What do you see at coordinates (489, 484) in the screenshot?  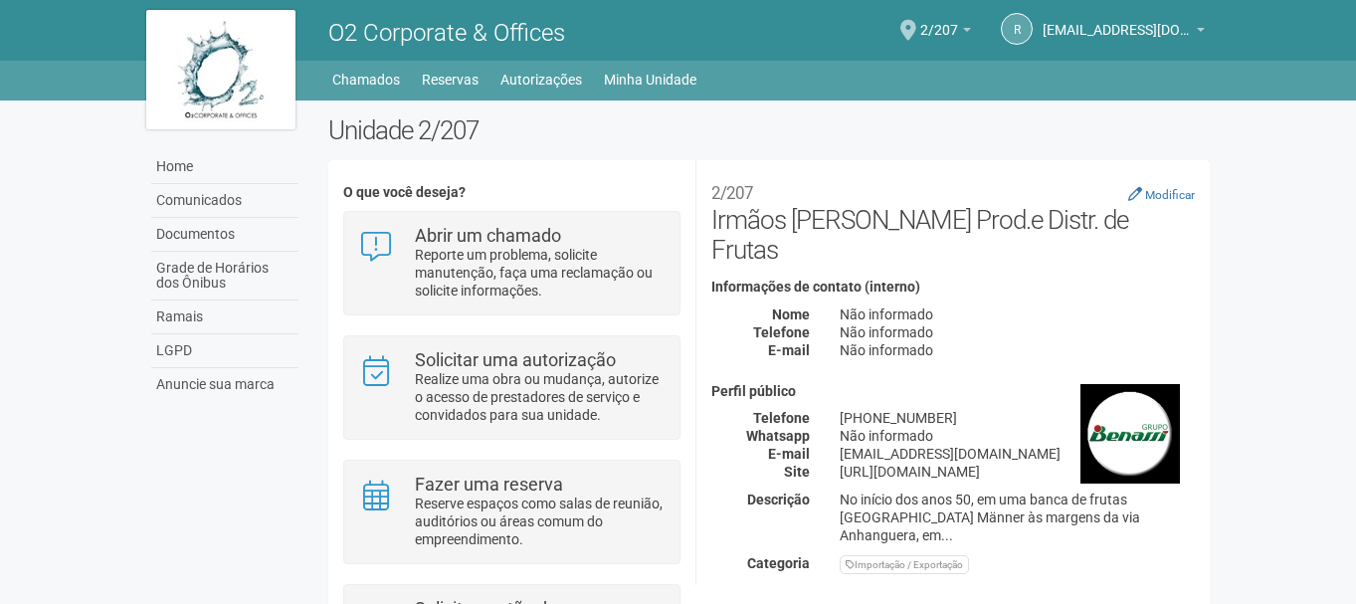 I see `strong: Fazer uma reserva` at bounding box center [489, 484].